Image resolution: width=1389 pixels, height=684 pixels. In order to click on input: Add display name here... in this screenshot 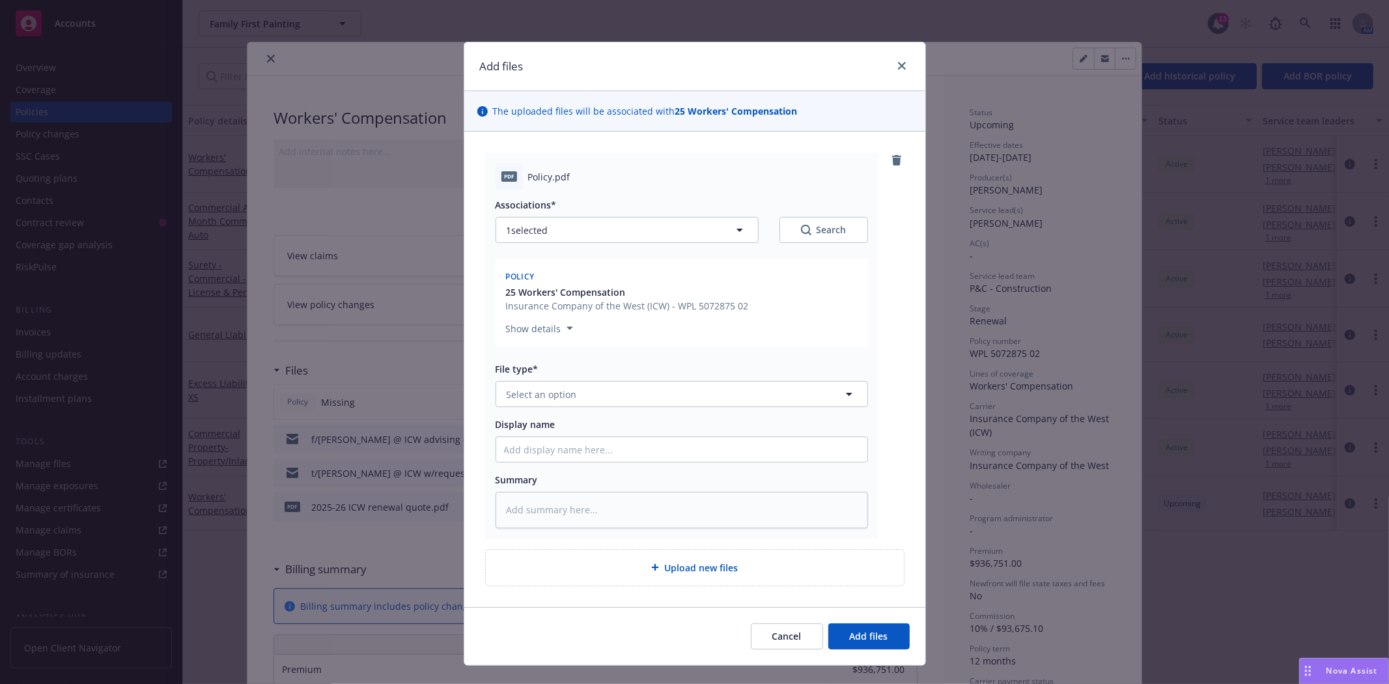, I will do `click(682, 449)`.